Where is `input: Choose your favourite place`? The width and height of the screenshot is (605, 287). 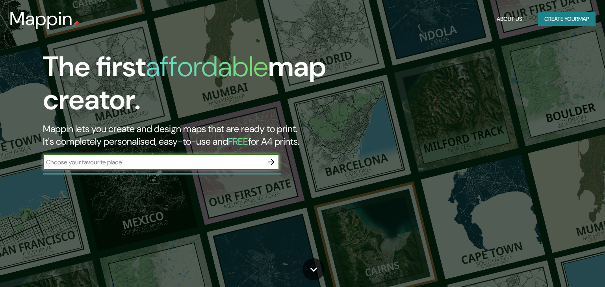 input: Choose your favourite place is located at coordinates (153, 162).